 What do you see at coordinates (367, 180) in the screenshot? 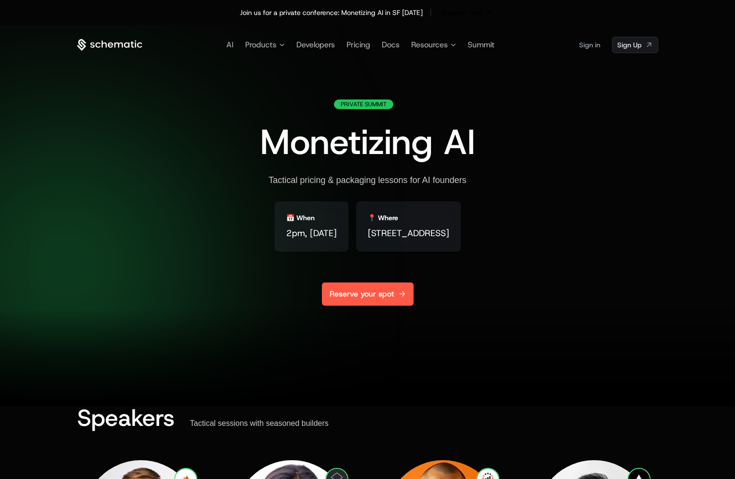
I see `div: Tactical pricing & packaging lessons for AI founders` at bounding box center [367, 180].